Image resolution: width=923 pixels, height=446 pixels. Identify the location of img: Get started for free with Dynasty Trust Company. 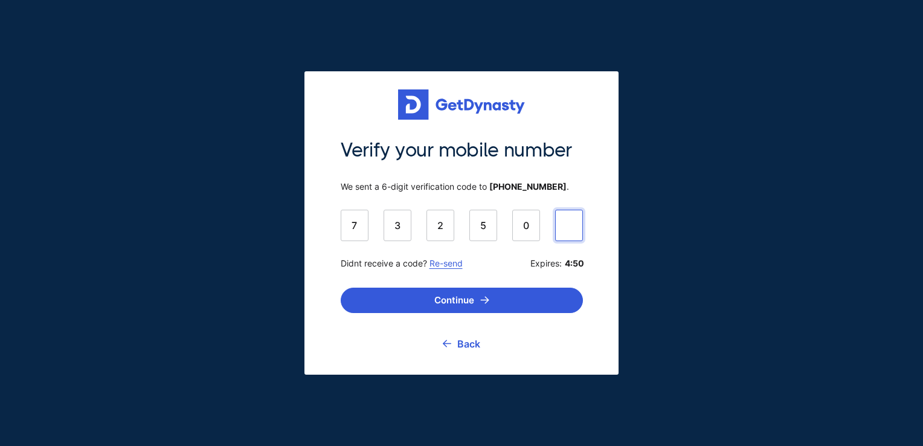
(461, 104).